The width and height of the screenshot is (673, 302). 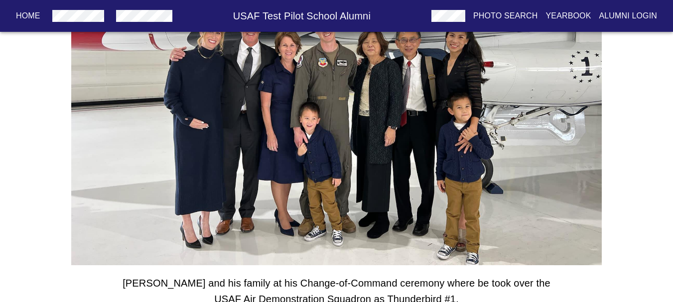 What do you see at coordinates (628, 16) in the screenshot?
I see `p: Alumni Login` at bounding box center [628, 16].